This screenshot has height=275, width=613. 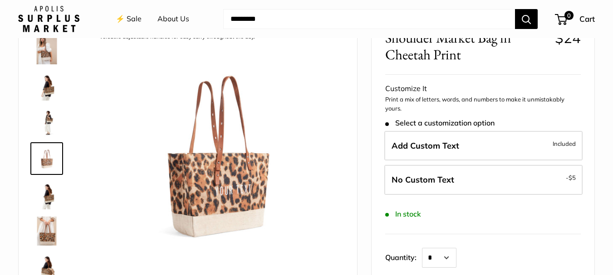 What do you see at coordinates (587, 19) in the screenshot?
I see `span: Cart` at bounding box center [587, 19].